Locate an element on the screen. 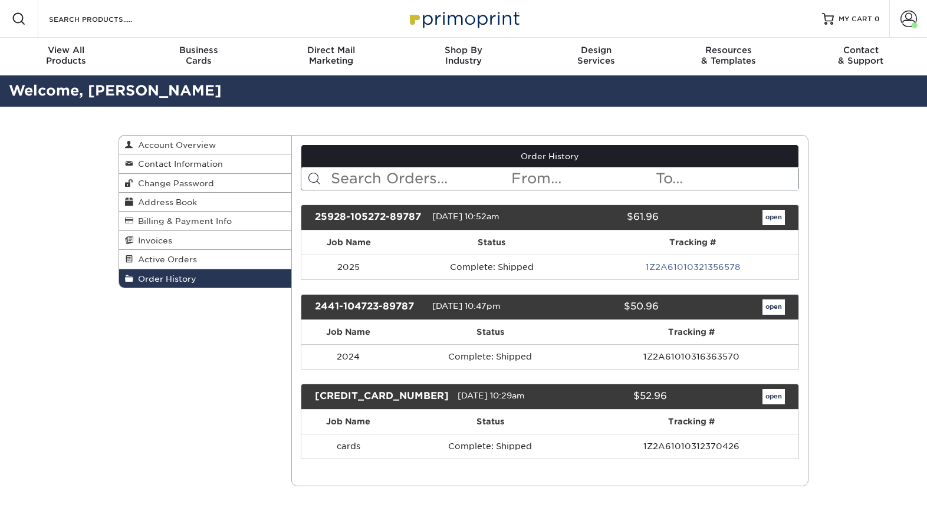 The image size is (927, 511). a: Shop ByIndustry is located at coordinates (464, 57).